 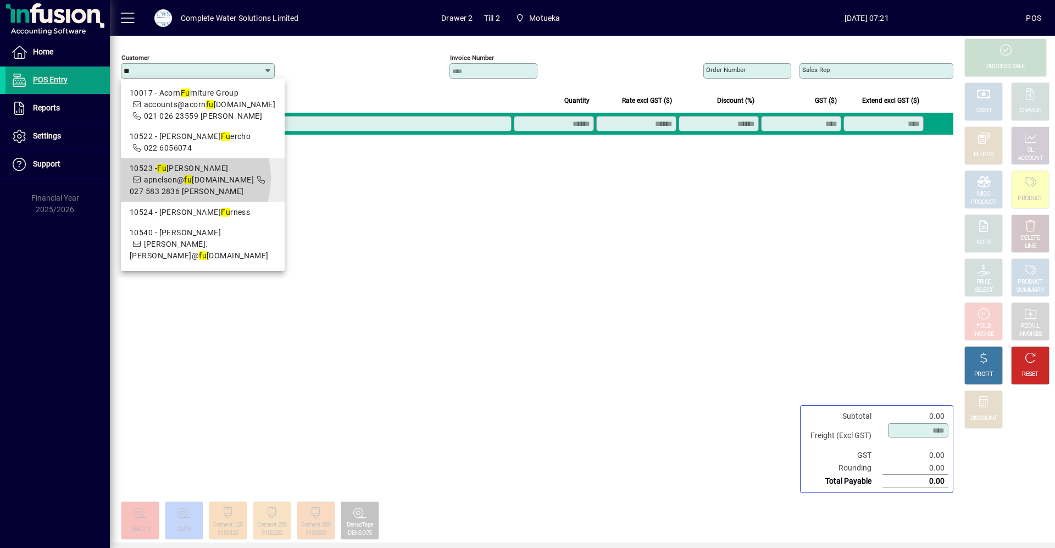 What do you see at coordinates (736, 101) in the screenshot?
I see `span: Discount (%)` at bounding box center [736, 101].